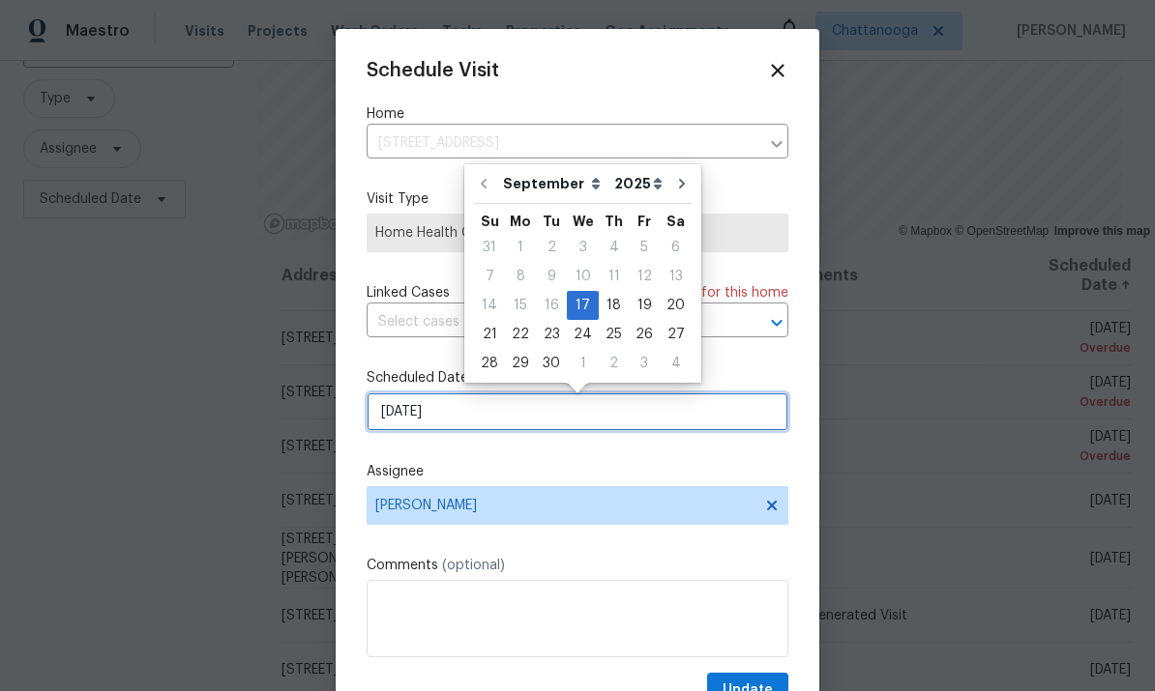 Image resolution: width=1155 pixels, height=691 pixels. Describe the element at coordinates (613, 335) in the screenshot. I see `div: Thu Sep 25 2025` at that location.